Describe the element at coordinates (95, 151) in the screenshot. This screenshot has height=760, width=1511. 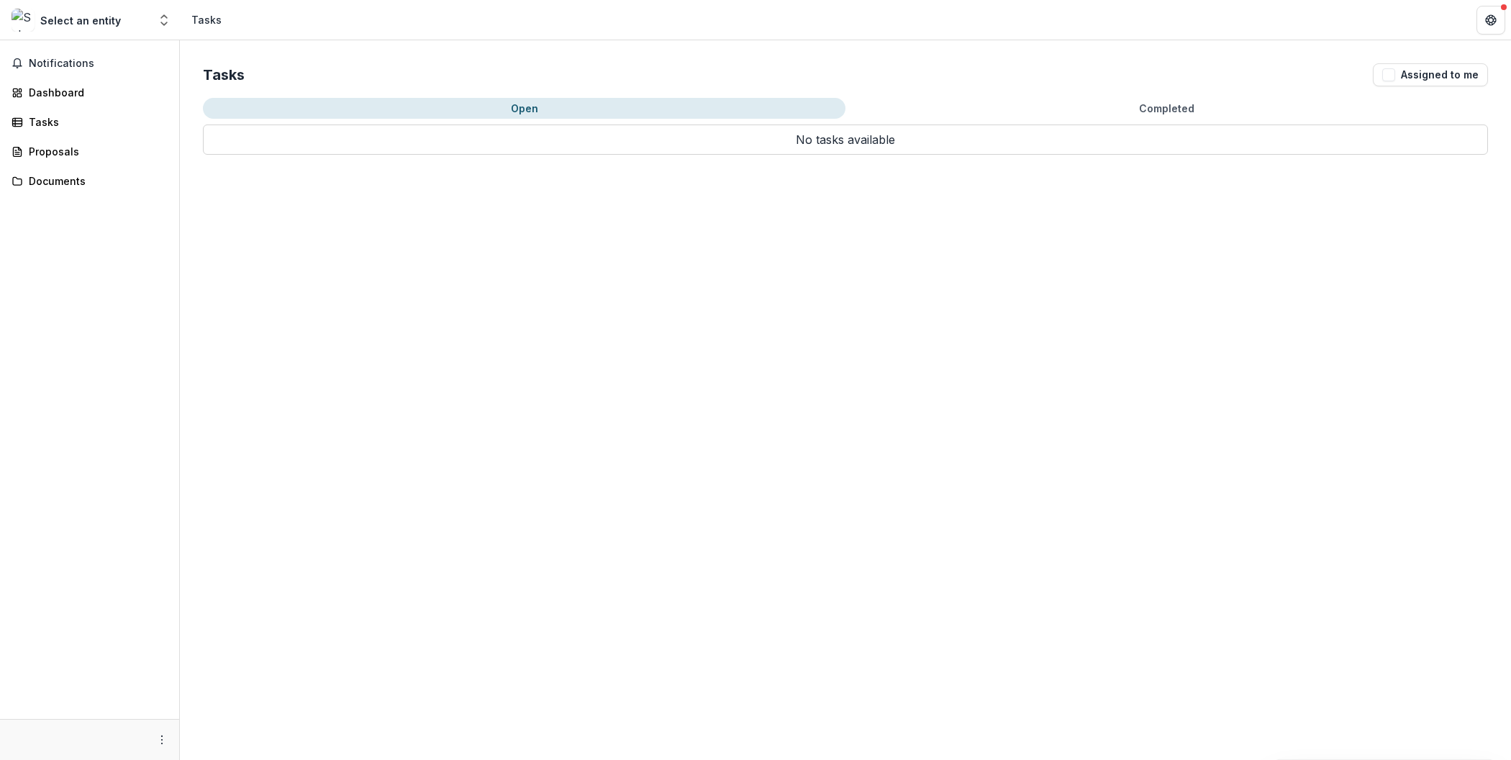
I see `div: Proposals` at that location.